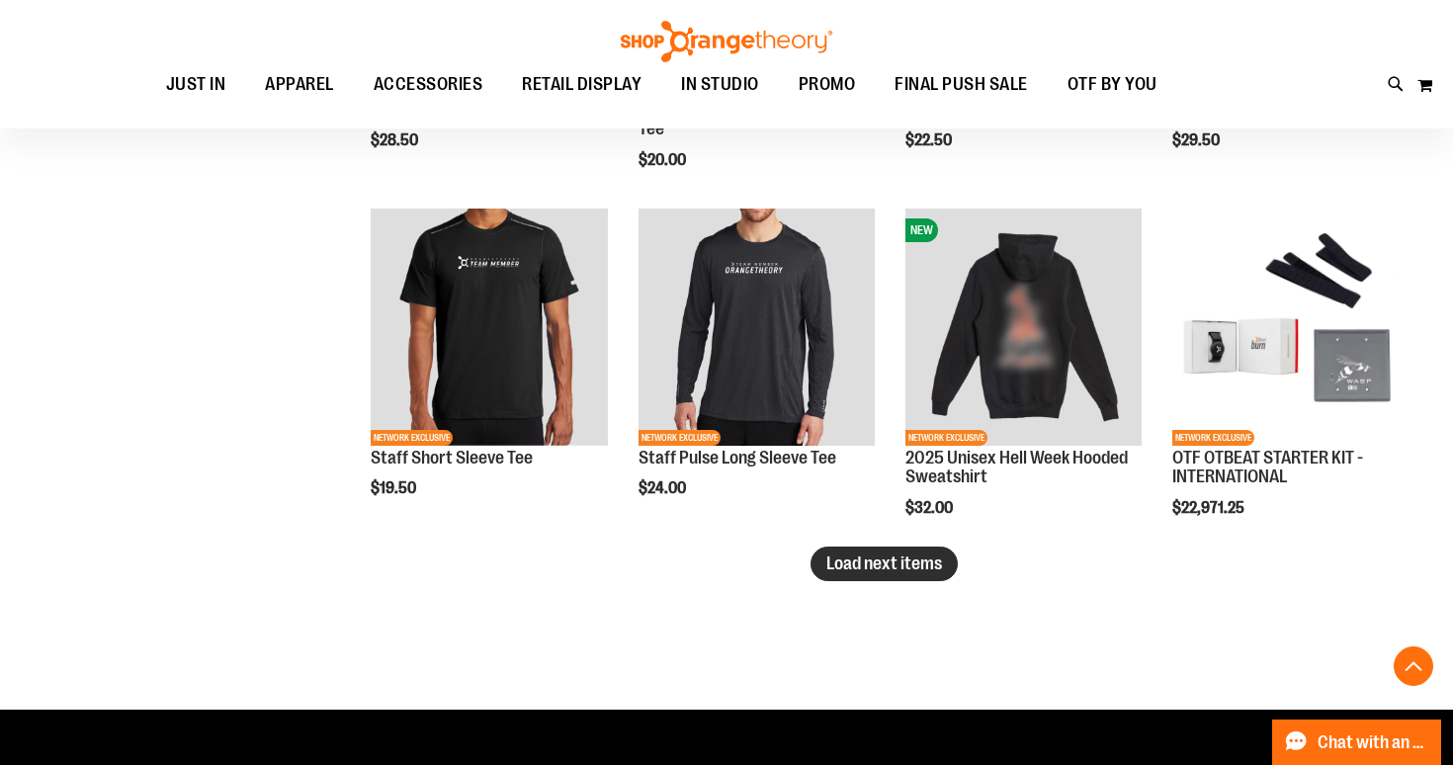  I want to click on img: Product image for Peak Short Sleeve Tee, so click(488, 326).